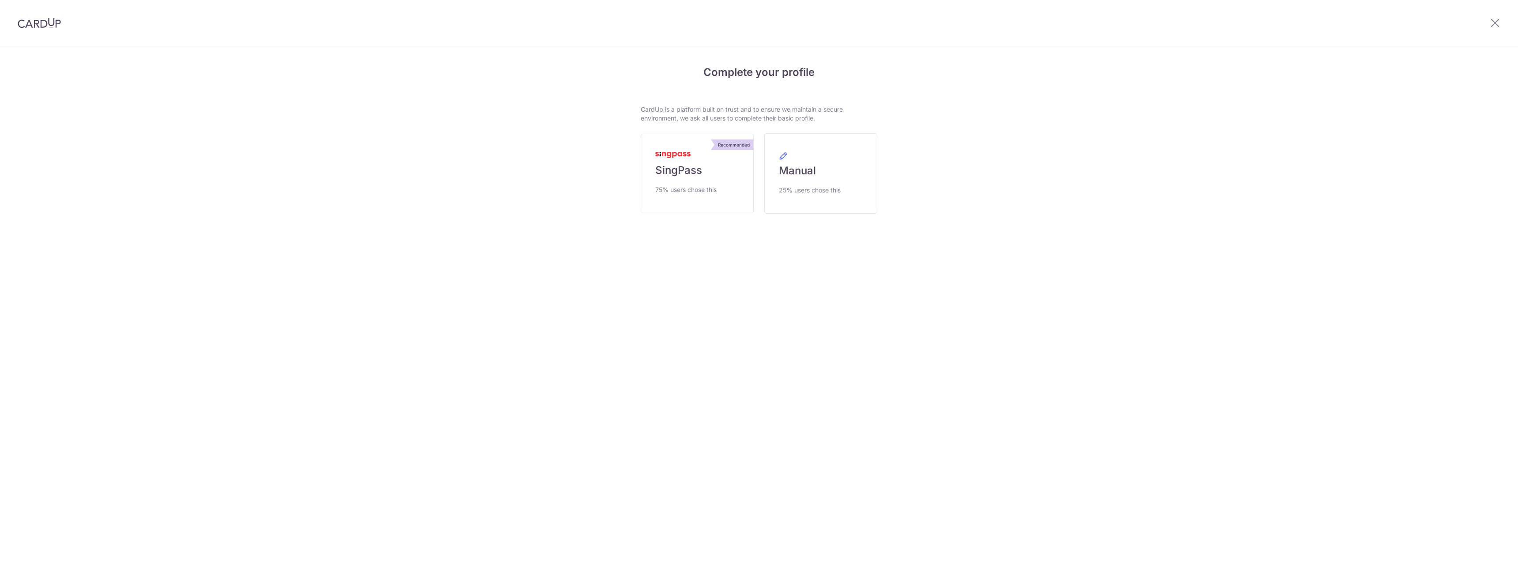 The image size is (1518, 561). I want to click on span: Manual, so click(797, 171).